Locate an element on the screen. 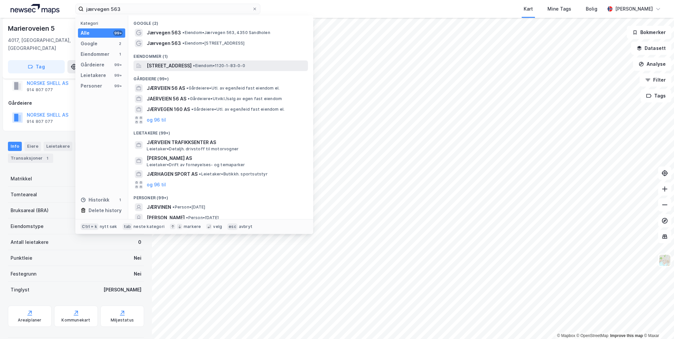 The image size is (674, 339). span: JÆRHAGEN SPORT AS is located at coordinates (172, 174).